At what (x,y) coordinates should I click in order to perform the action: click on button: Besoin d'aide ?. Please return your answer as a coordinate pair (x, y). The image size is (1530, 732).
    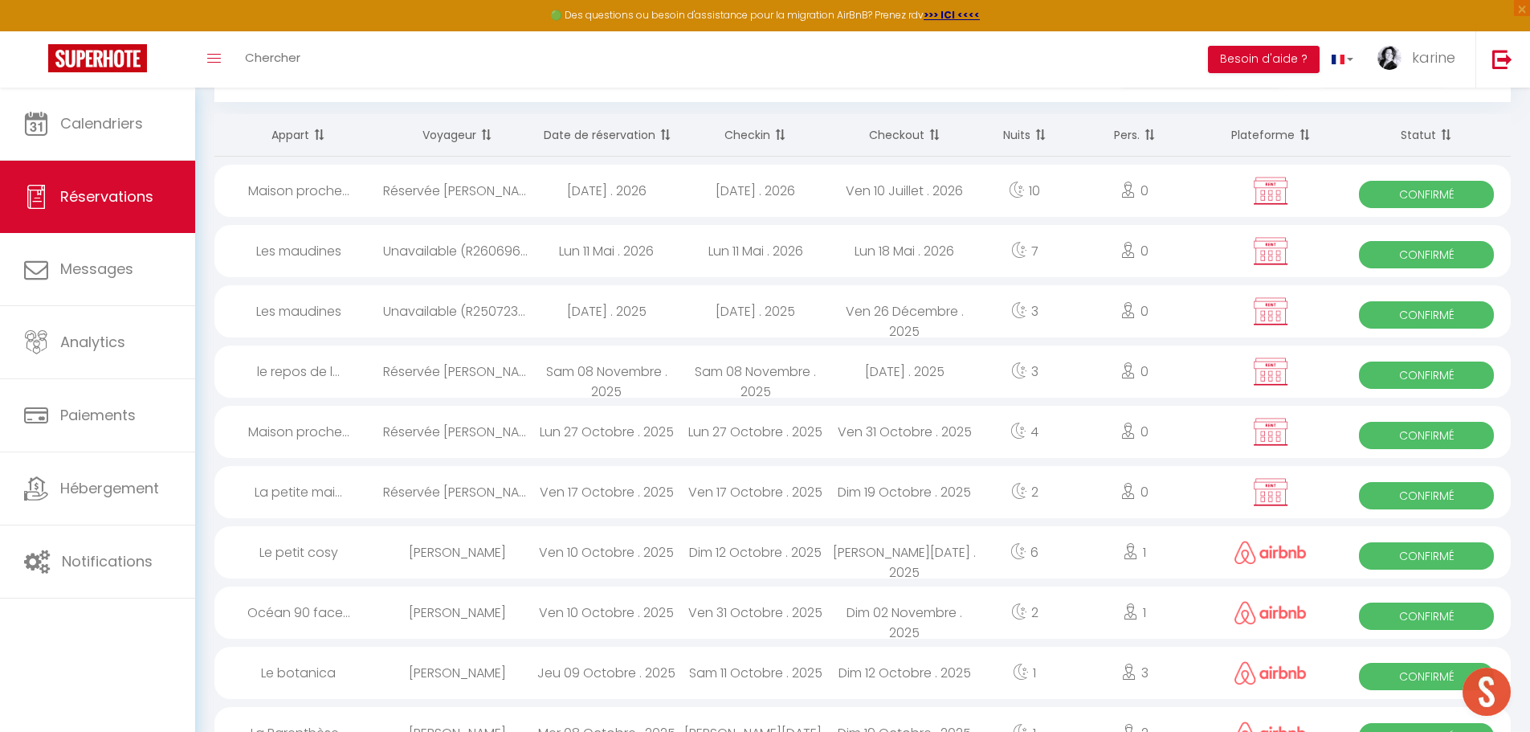
    Looking at the image, I should click on (1263, 59).